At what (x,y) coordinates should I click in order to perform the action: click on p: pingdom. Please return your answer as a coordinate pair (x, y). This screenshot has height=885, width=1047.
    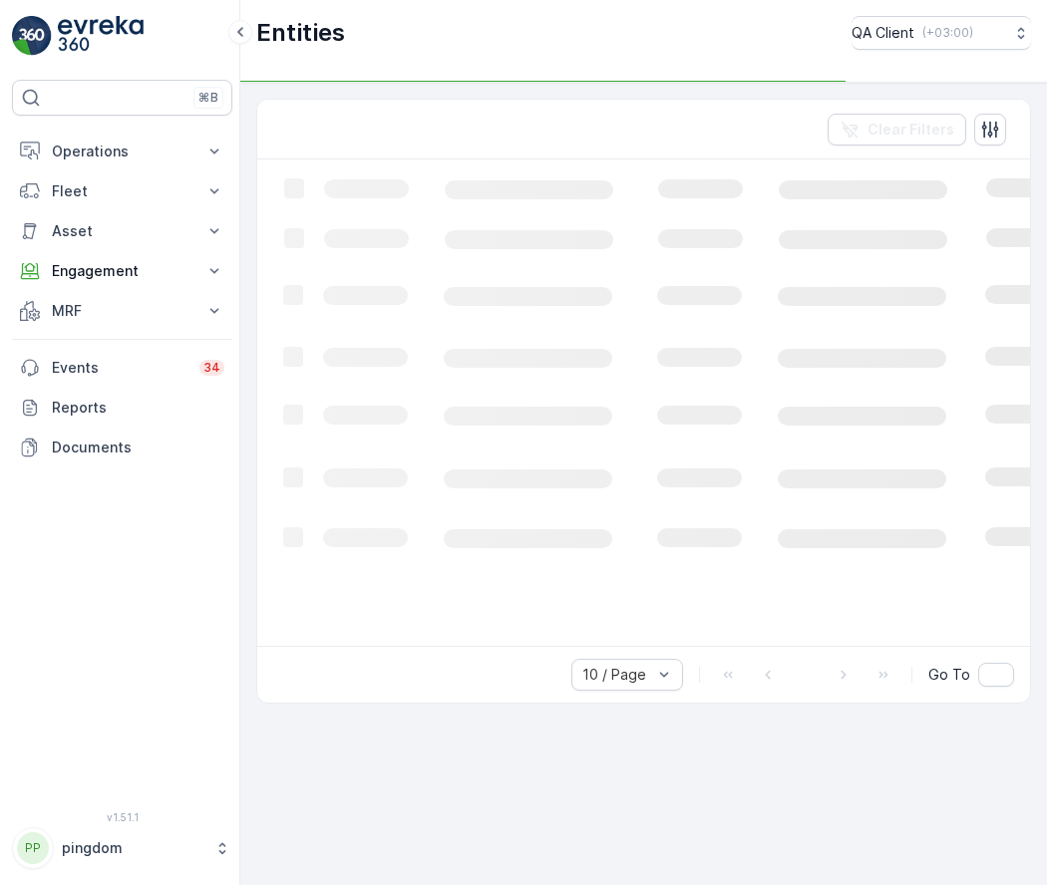
    Looking at the image, I should click on (133, 848).